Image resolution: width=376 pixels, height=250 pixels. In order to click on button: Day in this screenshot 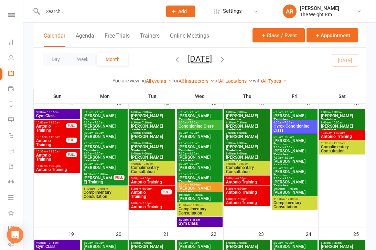, I will do `click(56, 59)`.